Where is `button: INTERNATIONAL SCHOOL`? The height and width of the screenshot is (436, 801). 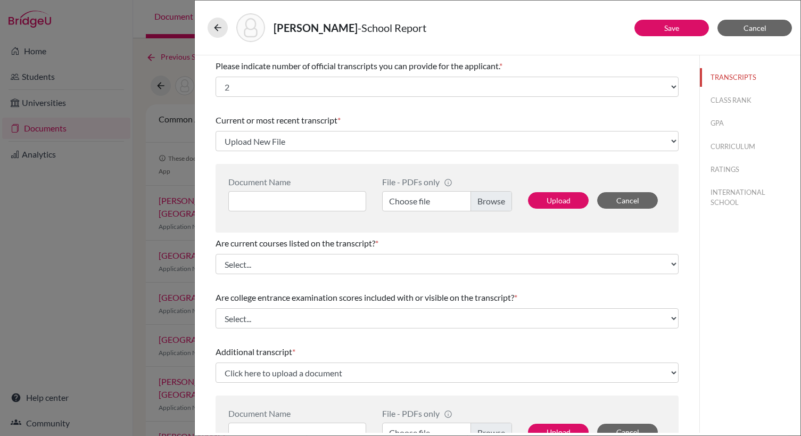
button: INTERNATIONAL SCHOOL is located at coordinates (750, 198).